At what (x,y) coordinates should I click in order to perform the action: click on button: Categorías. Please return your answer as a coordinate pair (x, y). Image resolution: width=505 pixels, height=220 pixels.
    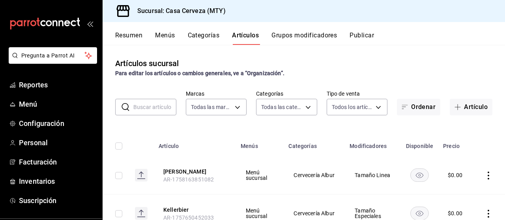
    Looking at the image, I should click on (204, 38).